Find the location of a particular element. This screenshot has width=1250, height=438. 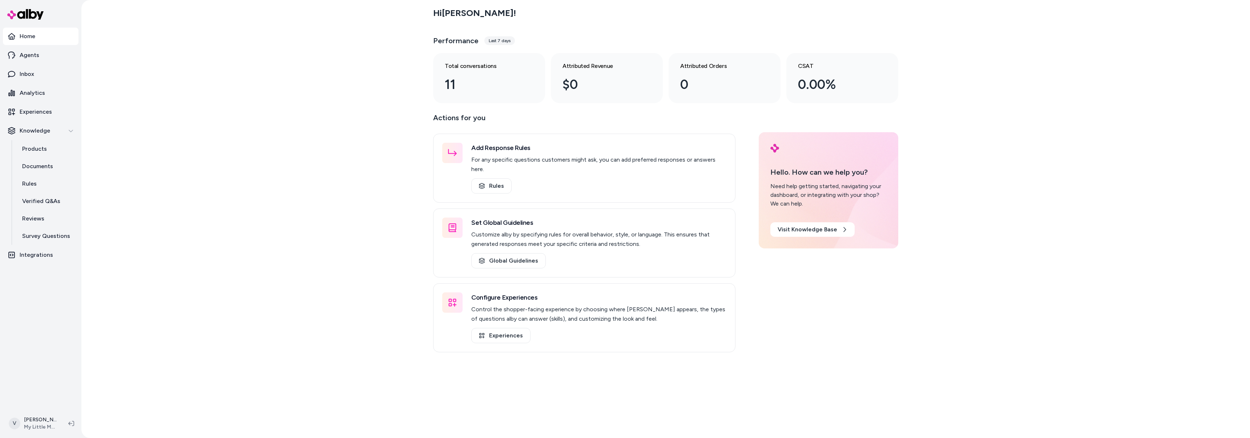

h3: Set Global Guidelines is located at coordinates (599, 223).